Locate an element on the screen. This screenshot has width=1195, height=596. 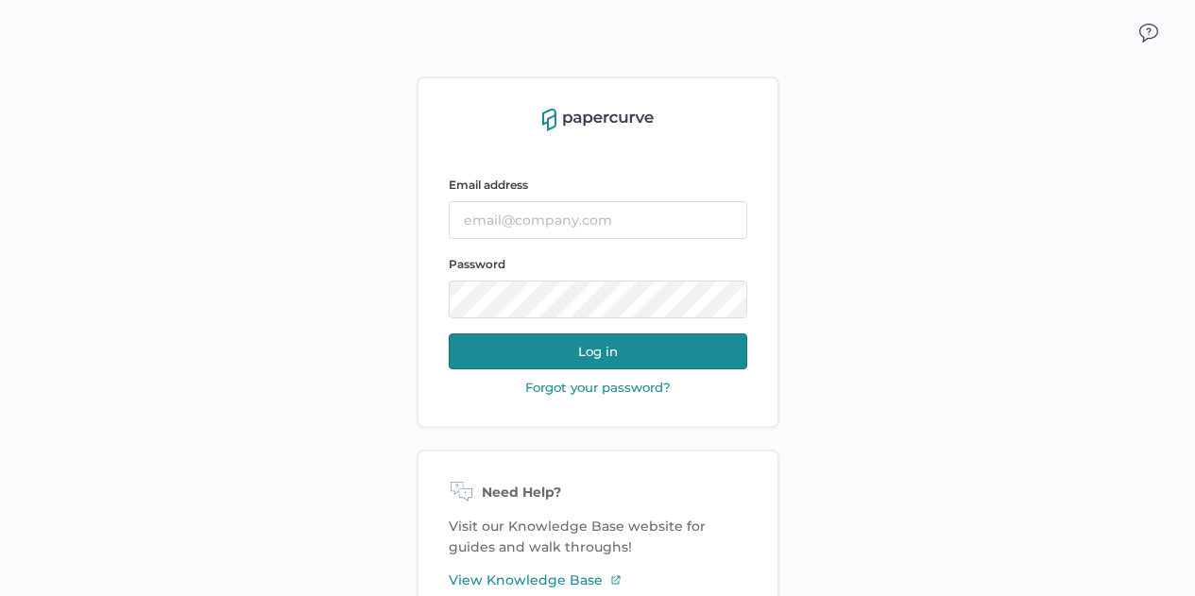
img: papercurve-logo-colour.7244d18c.svg is located at coordinates (598, 120).